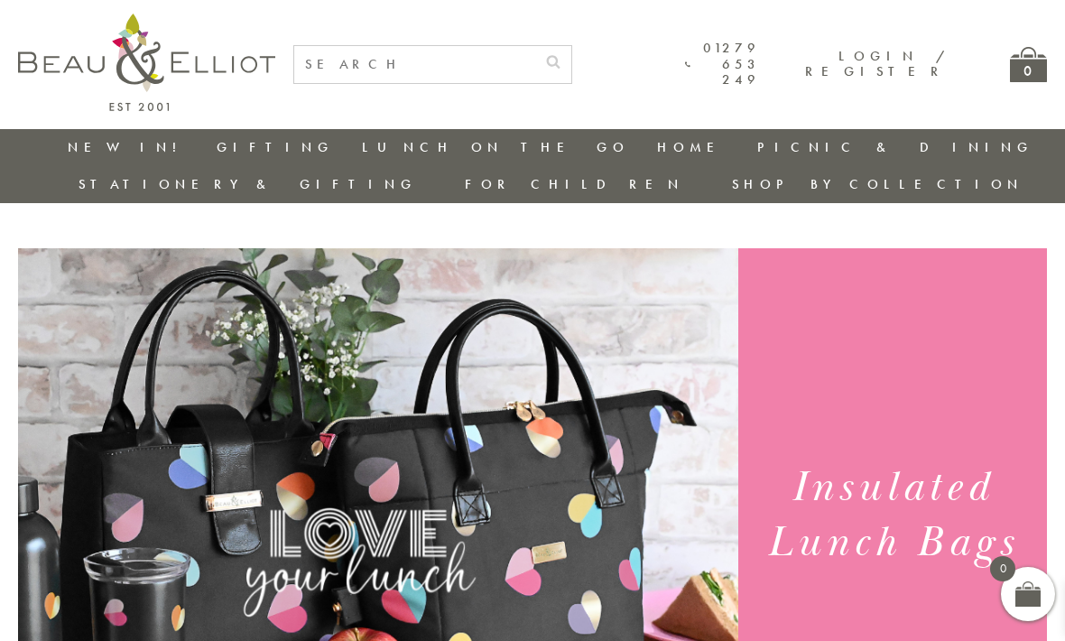 The image size is (1065, 641). What do you see at coordinates (414, 64) in the screenshot?
I see `input: SEARCH` at bounding box center [414, 64].